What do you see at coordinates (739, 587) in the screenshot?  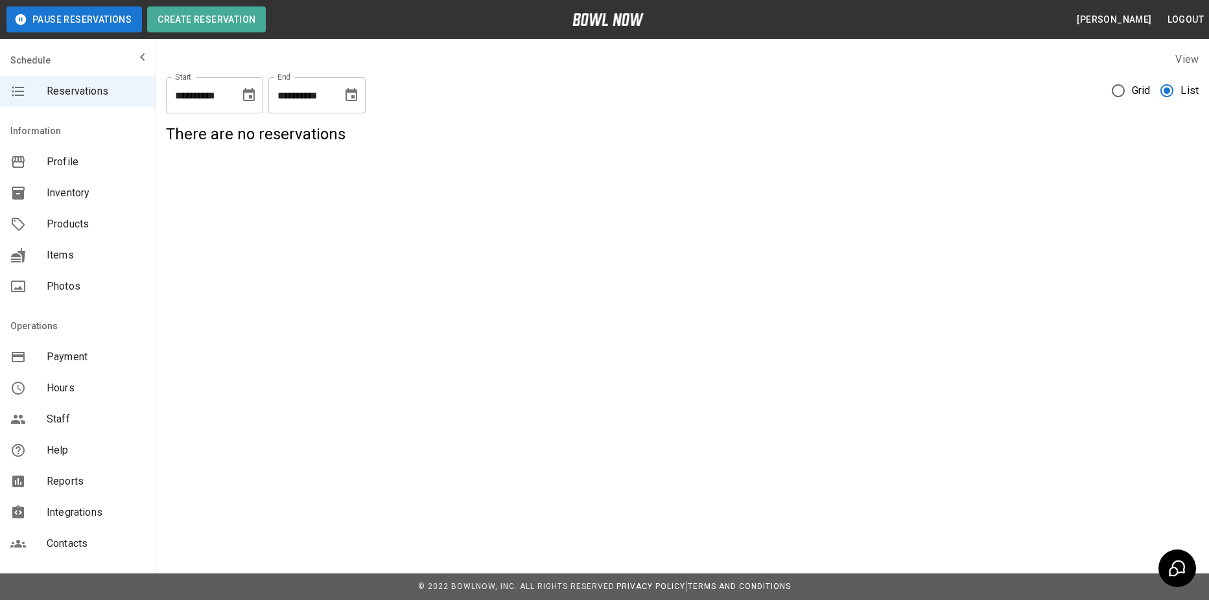 I see `a: Terms and Conditions` at bounding box center [739, 587].